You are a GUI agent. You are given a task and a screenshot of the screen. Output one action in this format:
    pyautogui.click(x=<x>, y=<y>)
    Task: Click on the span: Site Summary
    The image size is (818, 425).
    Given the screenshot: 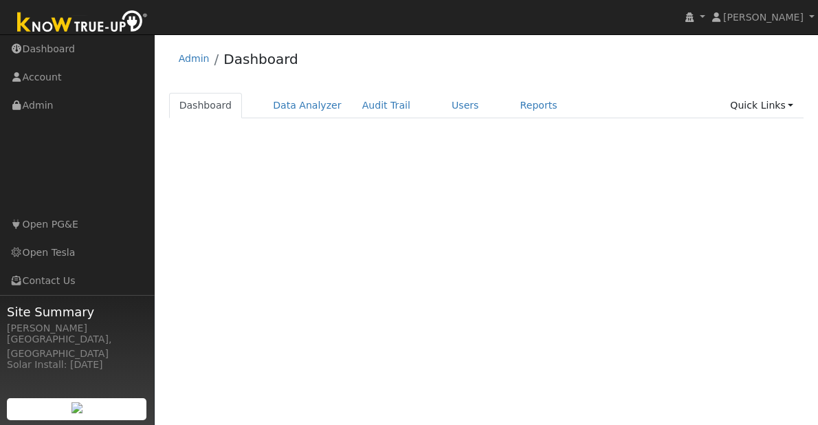 What is the action you would take?
    pyautogui.click(x=77, y=311)
    